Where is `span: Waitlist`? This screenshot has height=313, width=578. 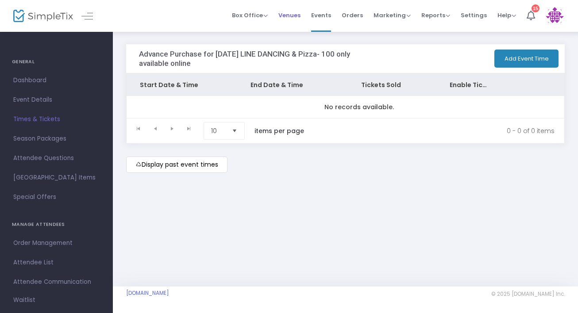
span: Waitlist is located at coordinates (24, 300).